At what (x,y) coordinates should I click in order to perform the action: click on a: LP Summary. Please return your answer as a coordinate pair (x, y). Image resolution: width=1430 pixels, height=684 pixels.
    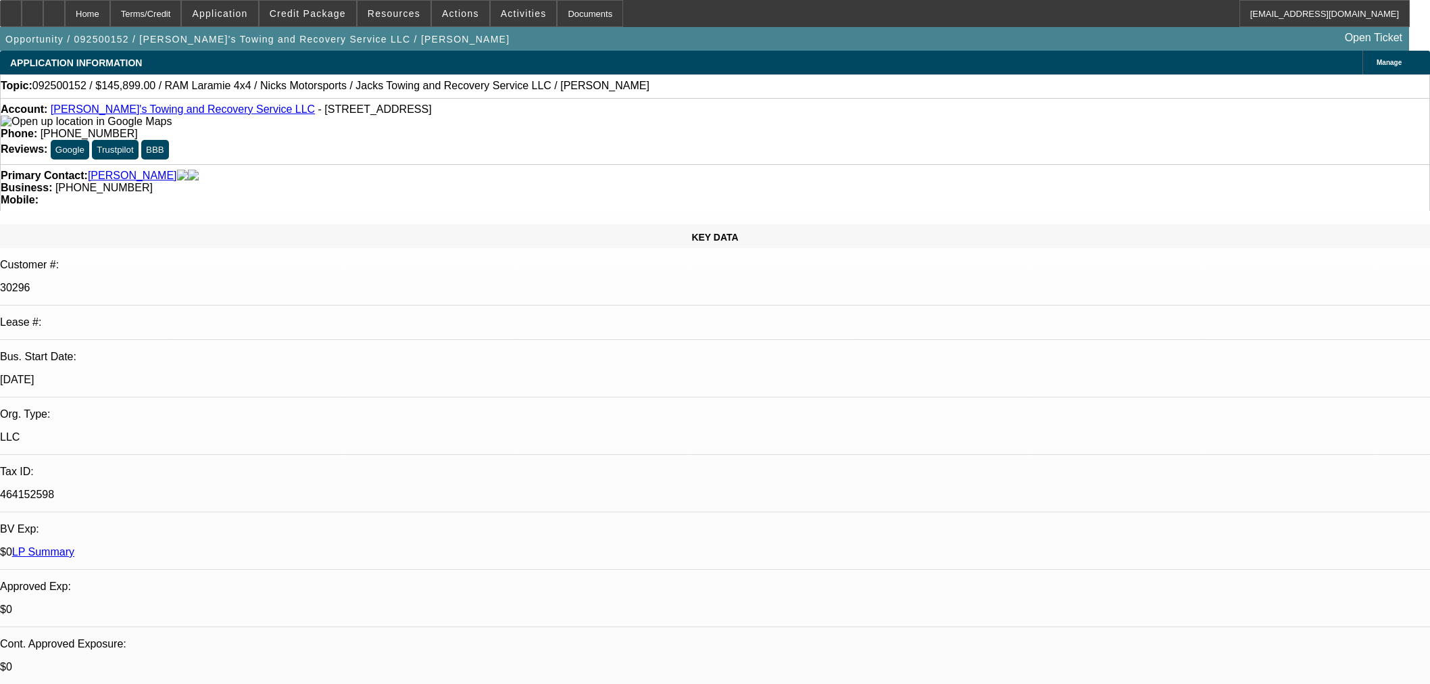
    Looking at the image, I should click on (43, 551).